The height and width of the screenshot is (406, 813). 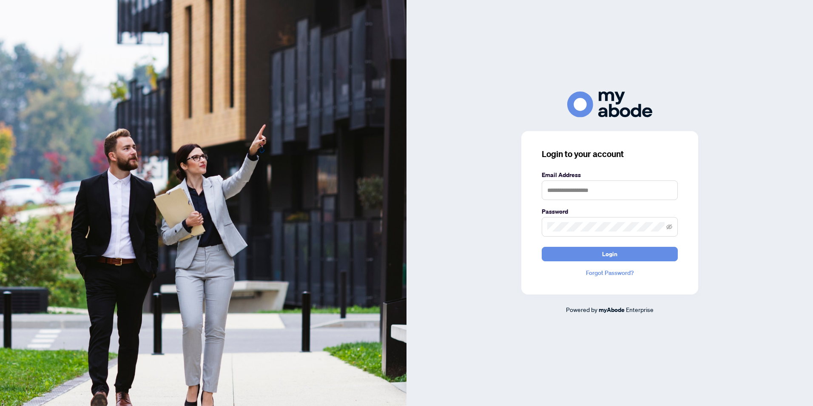 What do you see at coordinates (670, 227) in the screenshot?
I see `span: eye-invisible` at bounding box center [670, 227].